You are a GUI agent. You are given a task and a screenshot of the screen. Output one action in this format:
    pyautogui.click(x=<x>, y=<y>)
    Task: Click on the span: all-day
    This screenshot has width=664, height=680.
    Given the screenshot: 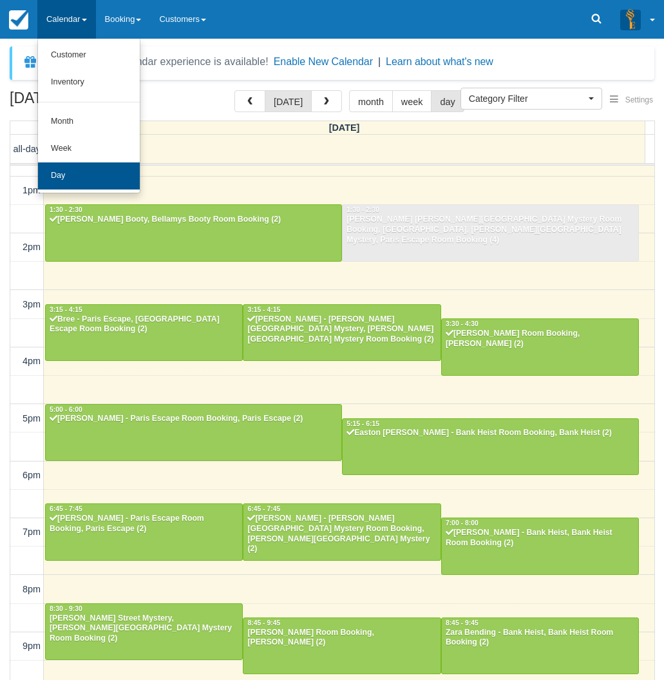 What is the action you would take?
    pyautogui.click(x=27, y=149)
    